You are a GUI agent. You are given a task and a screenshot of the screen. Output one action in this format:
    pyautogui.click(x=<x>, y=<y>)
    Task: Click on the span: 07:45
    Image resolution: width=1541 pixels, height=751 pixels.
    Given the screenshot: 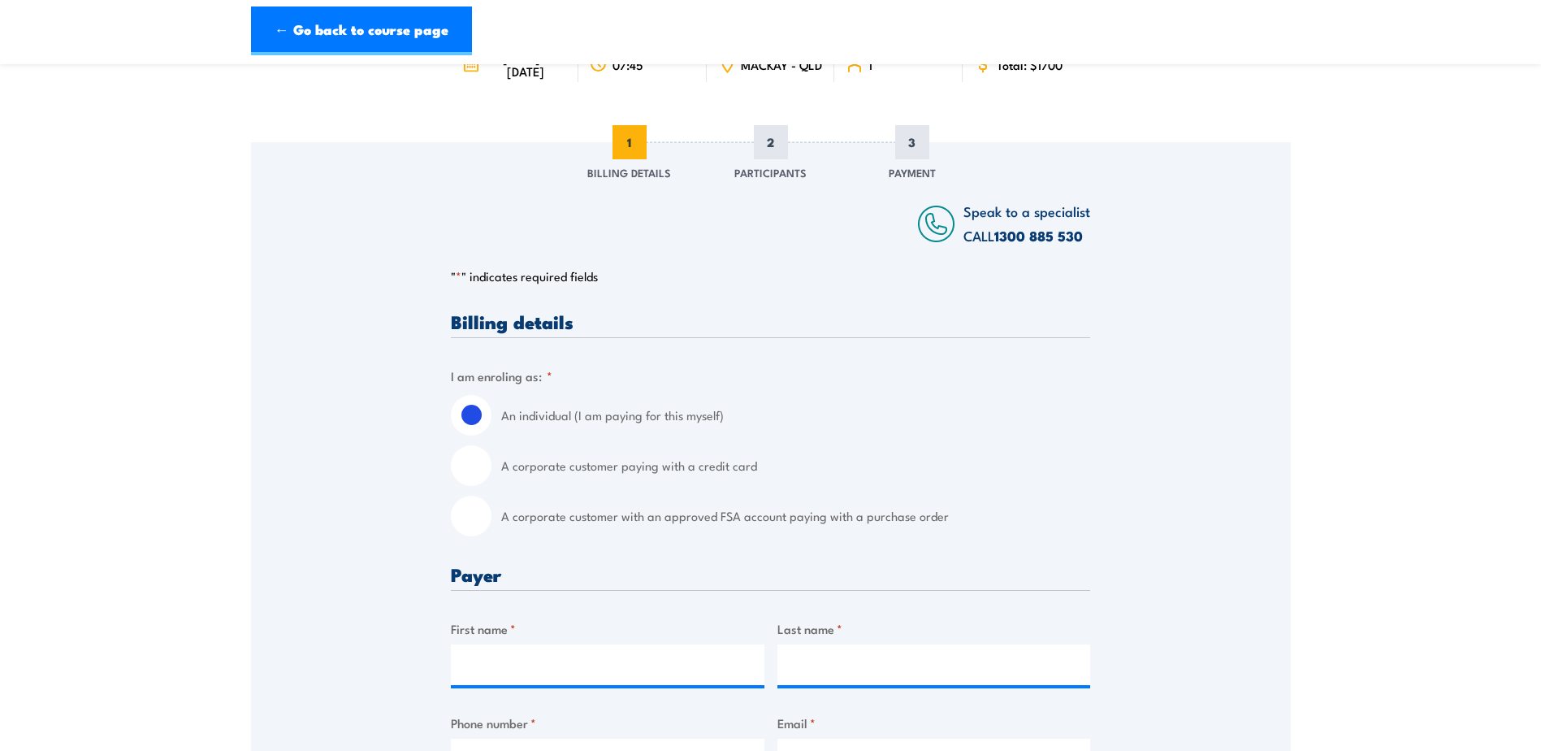 What is the action you would take?
    pyautogui.click(x=628, y=64)
    